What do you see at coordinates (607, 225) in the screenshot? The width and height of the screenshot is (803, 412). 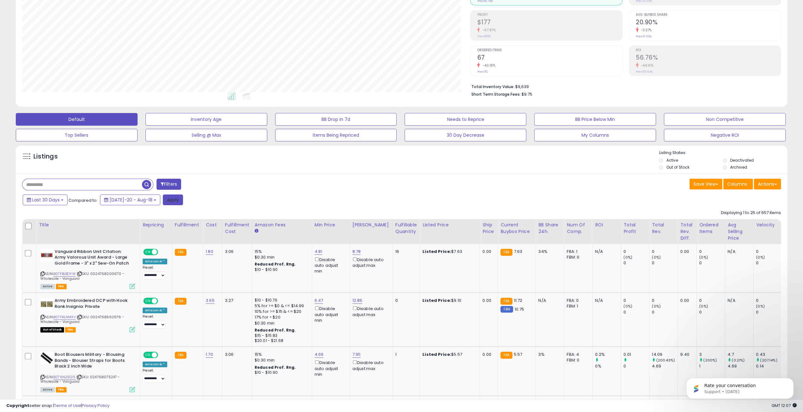 I see `div: ROI` at bounding box center [607, 225].